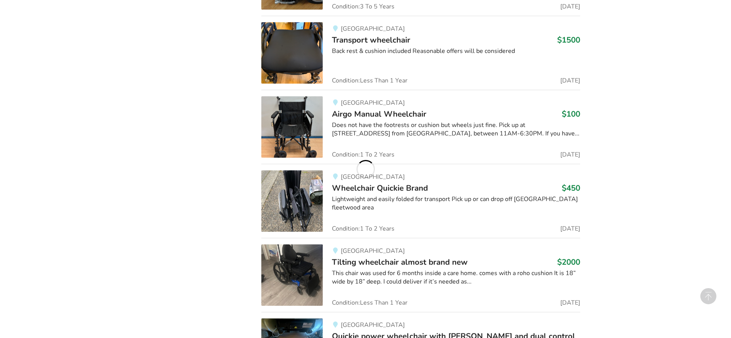 This screenshot has height=338, width=731. Describe the element at coordinates (571, 114) in the screenshot. I see `h3: $100` at that location.